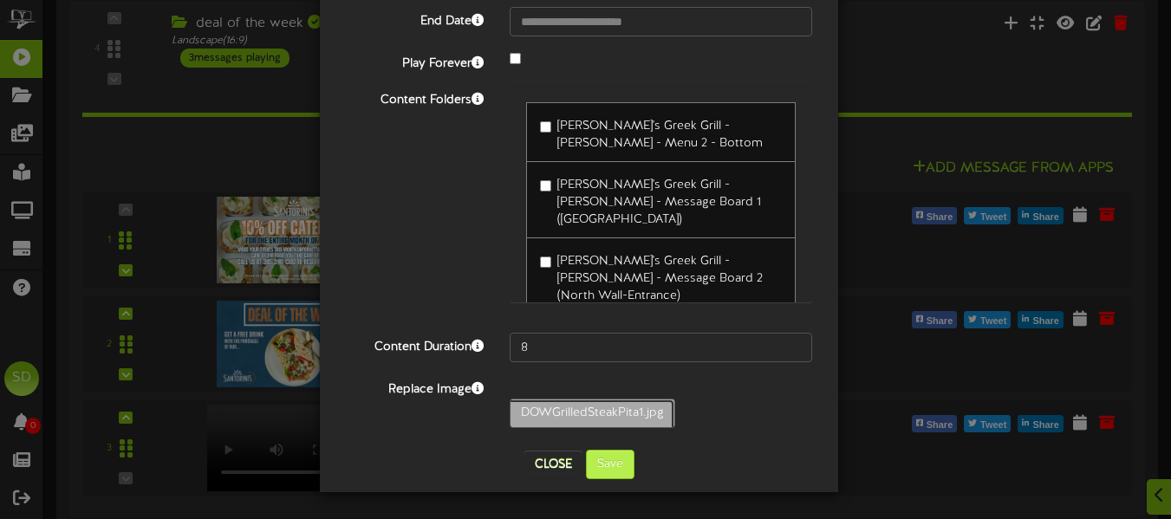  What do you see at coordinates (414, 18) in the screenshot?
I see `label: End Date` at bounding box center [414, 18].